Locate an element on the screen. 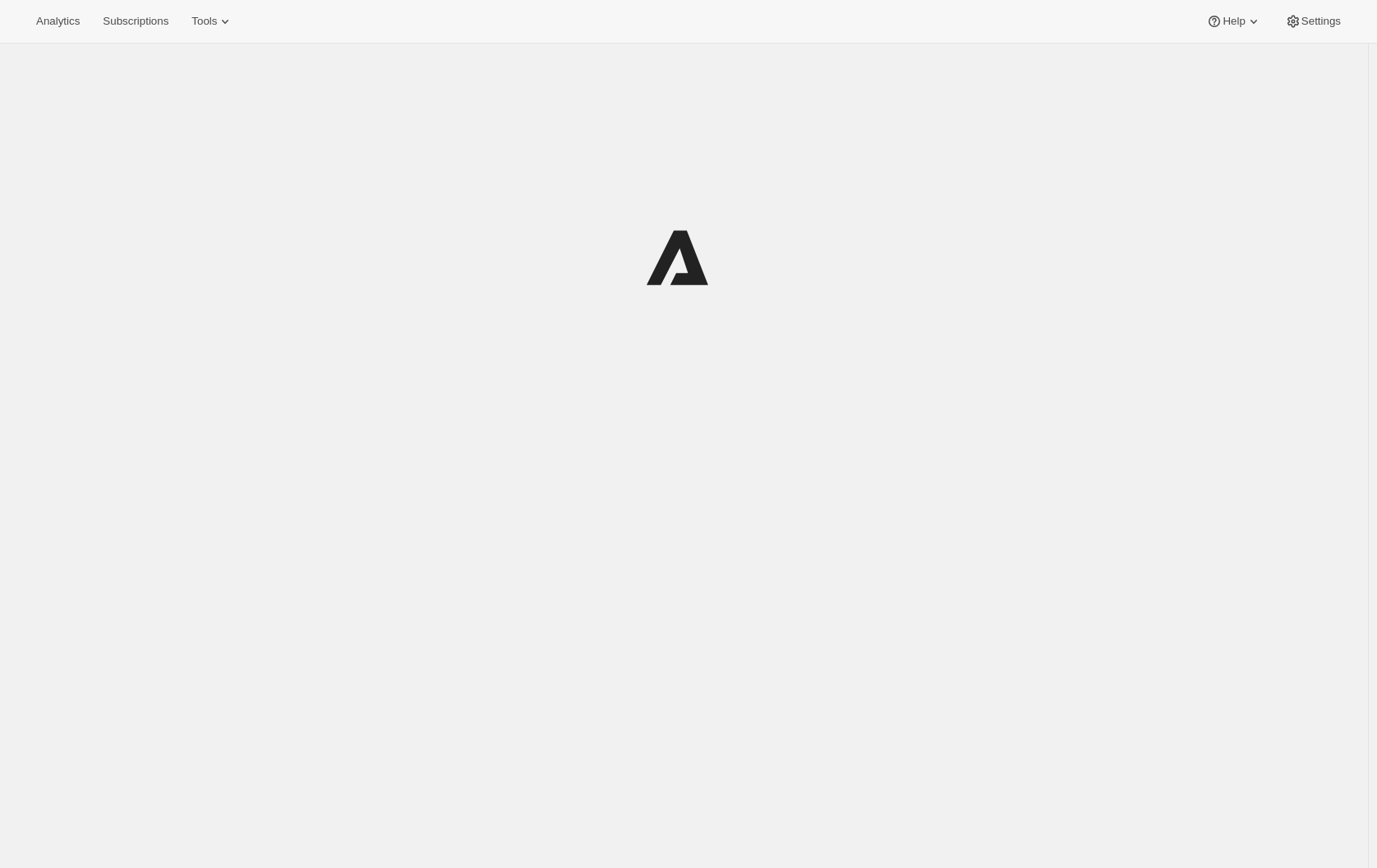 This screenshot has height=868, width=1377. button: Help is located at coordinates (1233, 21).